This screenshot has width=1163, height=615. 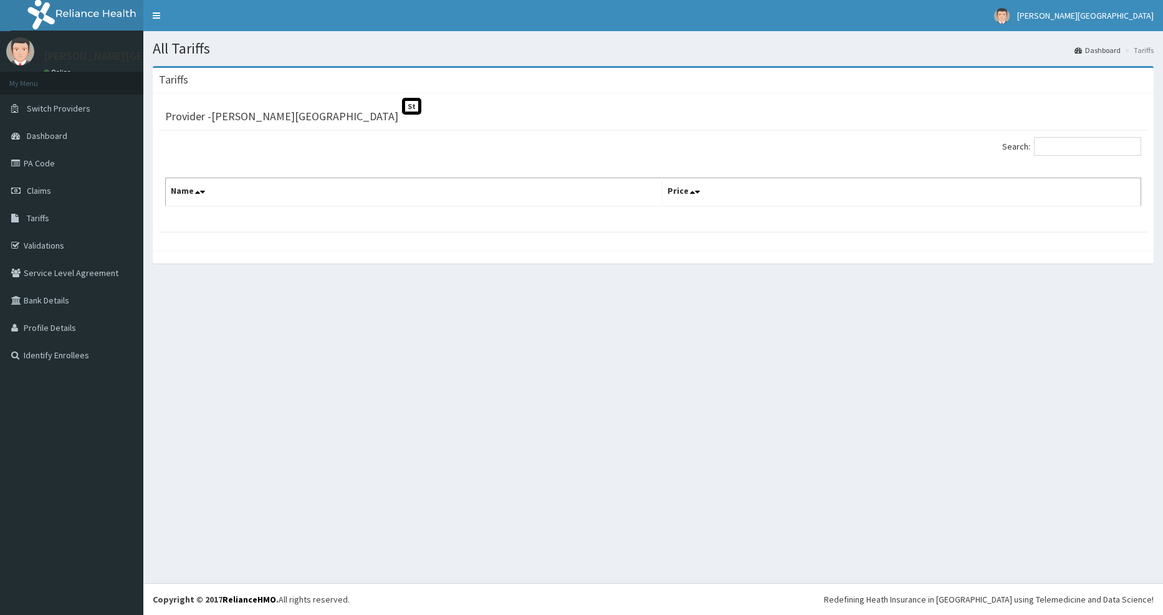 I want to click on span: St, so click(x=411, y=106).